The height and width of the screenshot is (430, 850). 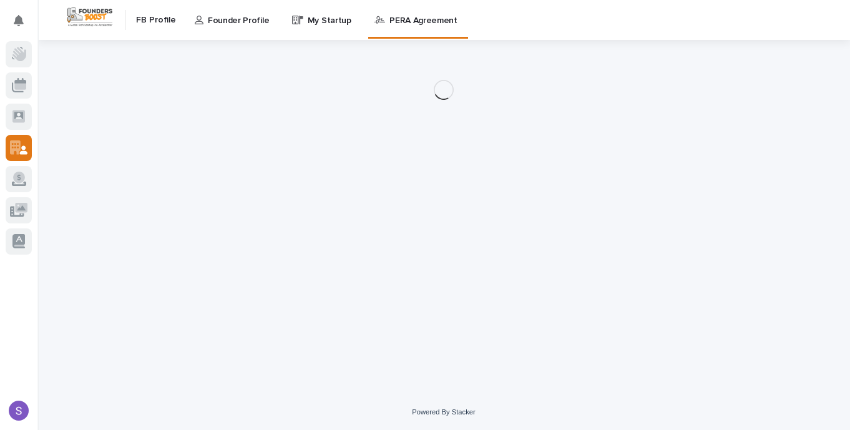 I want to click on a: Powered By Stacker, so click(x=443, y=412).